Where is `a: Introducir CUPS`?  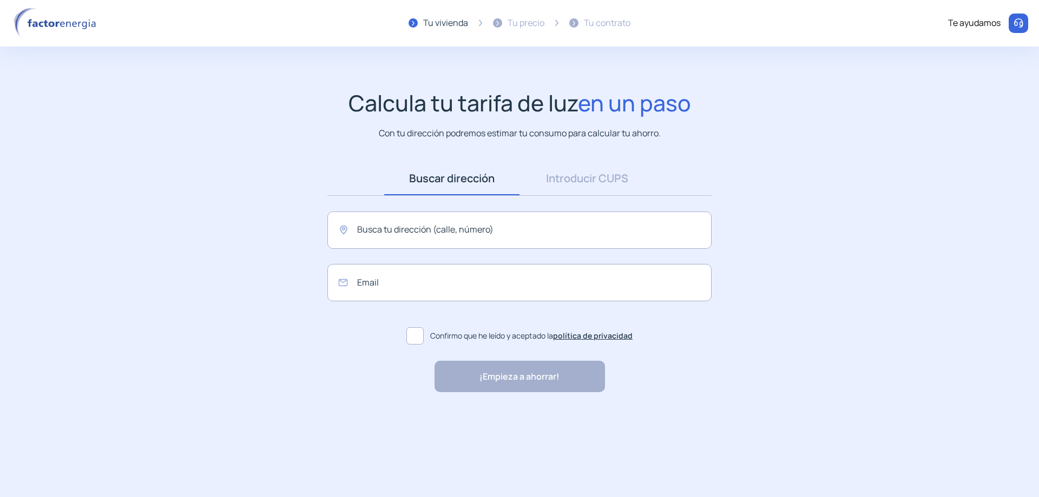
a: Introducir CUPS is located at coordinates (587, 179).